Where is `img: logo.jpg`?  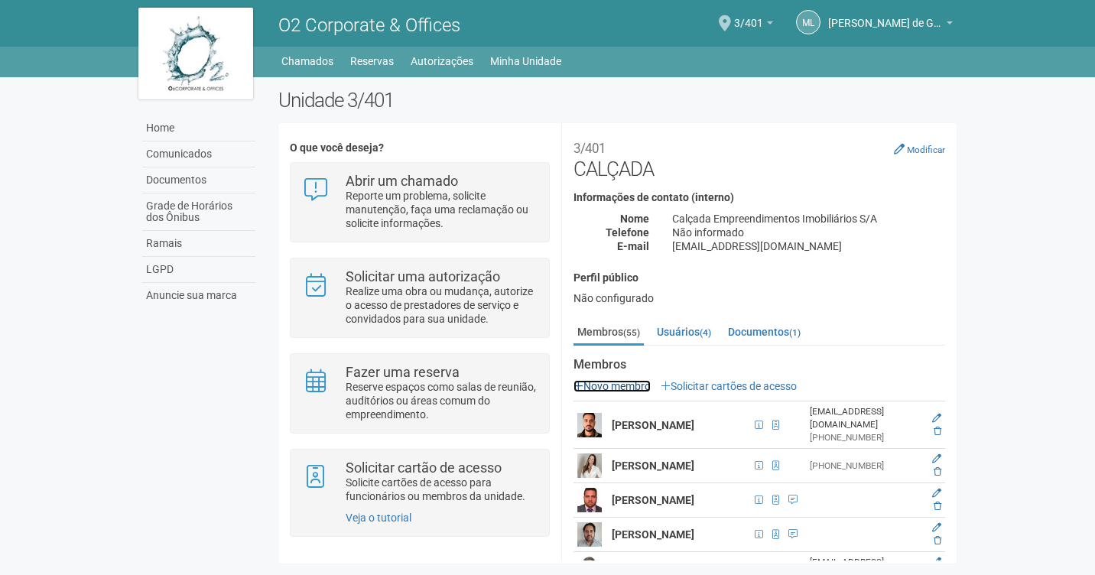
img: logo.jpg is located at coordinates (196, 54).